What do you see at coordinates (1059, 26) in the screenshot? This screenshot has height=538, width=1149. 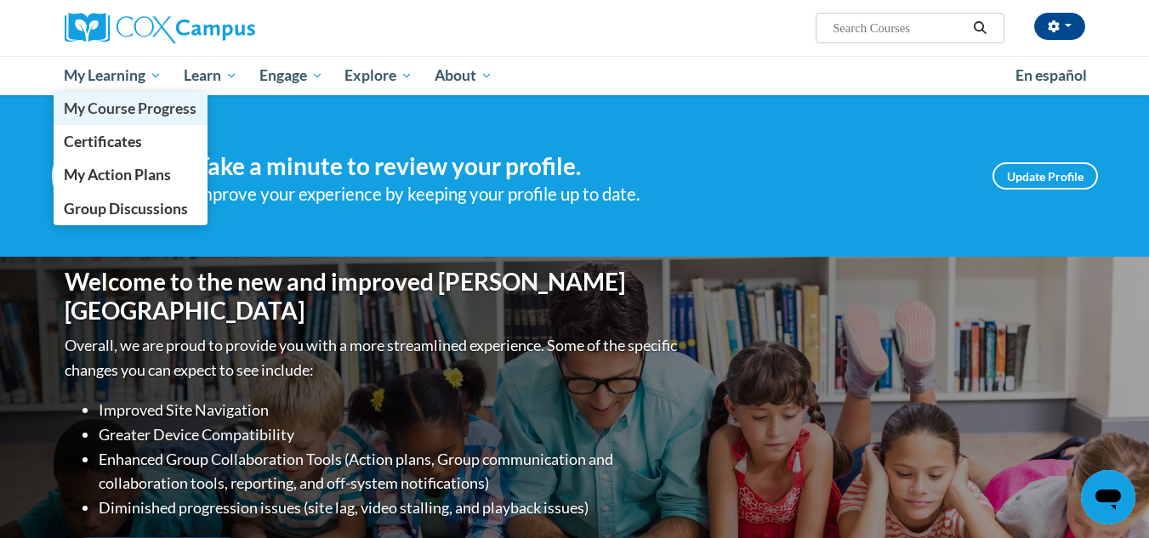 I see `button: Account Settings` at bounding box center [1059, 26].